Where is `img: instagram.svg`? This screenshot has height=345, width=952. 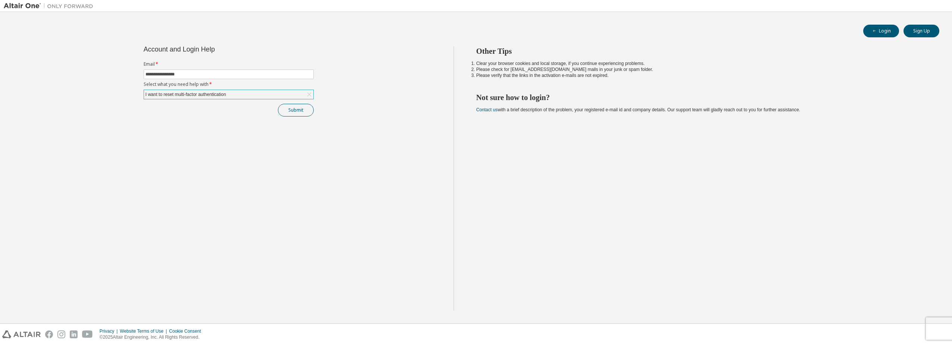
img: instagram.svg is located at coordinates (61, 334).